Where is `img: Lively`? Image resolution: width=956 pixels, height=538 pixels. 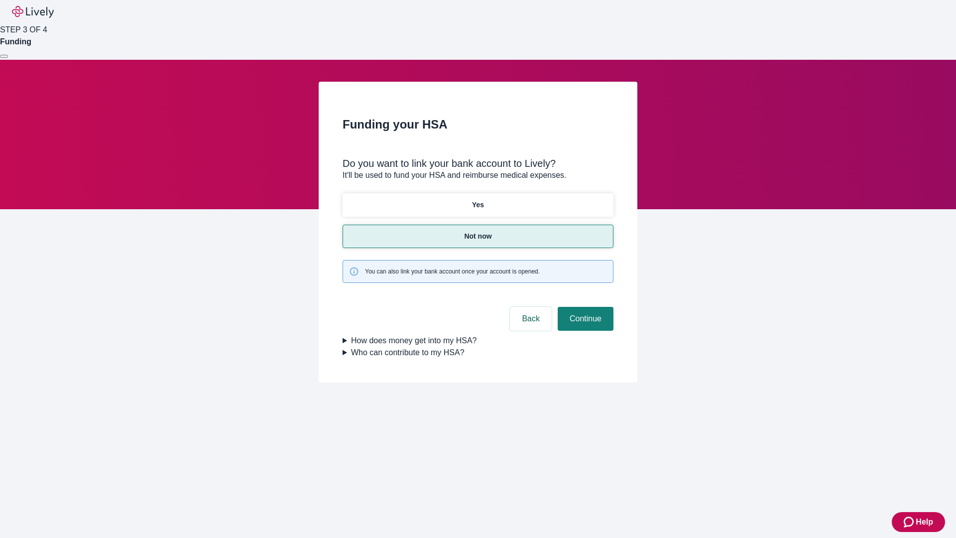 img: Lively is located at coordinates (33, 12).